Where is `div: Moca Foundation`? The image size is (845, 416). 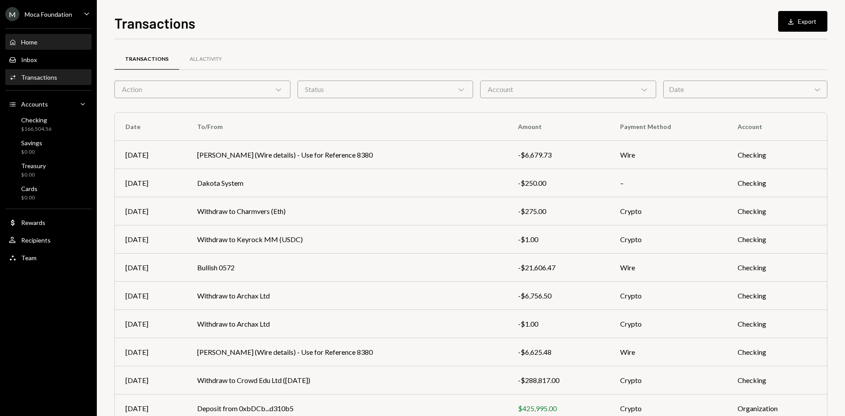 div: Moca Foundation is located at coordinates (48, 14).